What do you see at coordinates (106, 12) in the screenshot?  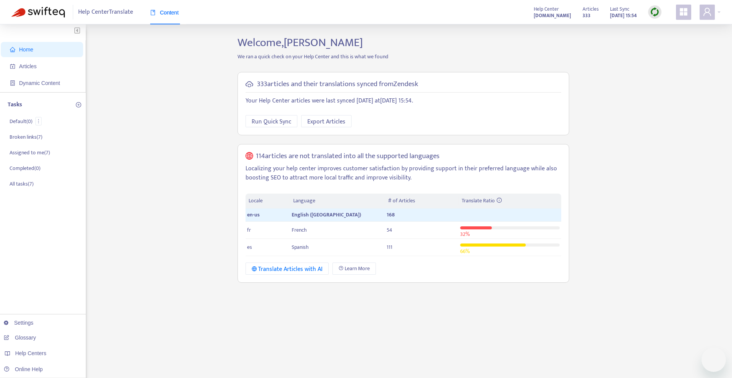 I see `span: Help Center Translate` at bounding box center [106, 12].